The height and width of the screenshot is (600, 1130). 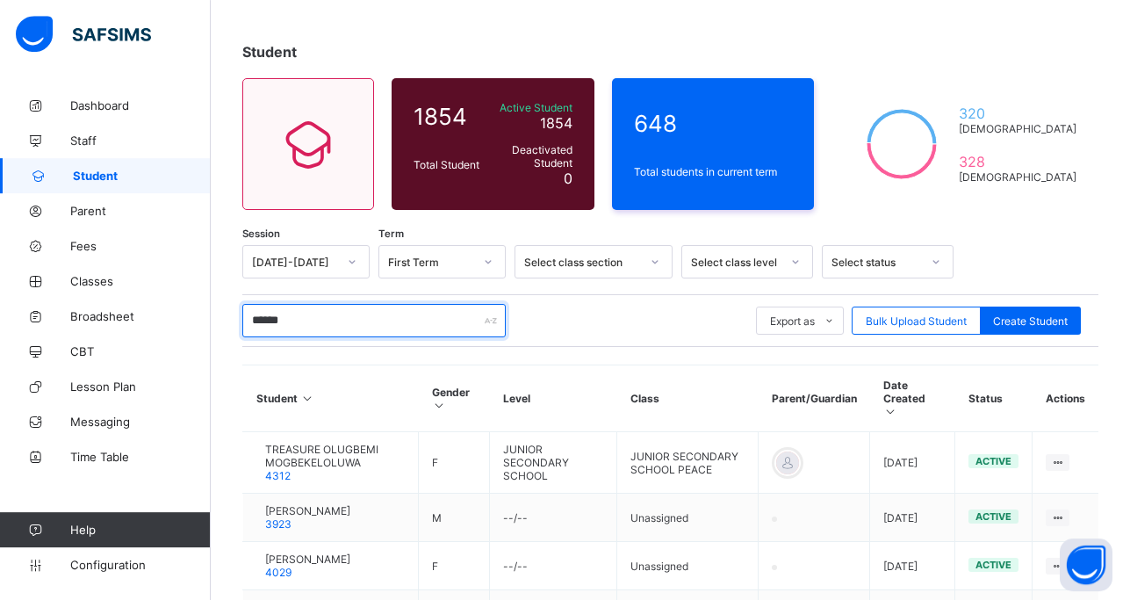 I want to click on span: 320, so click(x=1017, y=113).